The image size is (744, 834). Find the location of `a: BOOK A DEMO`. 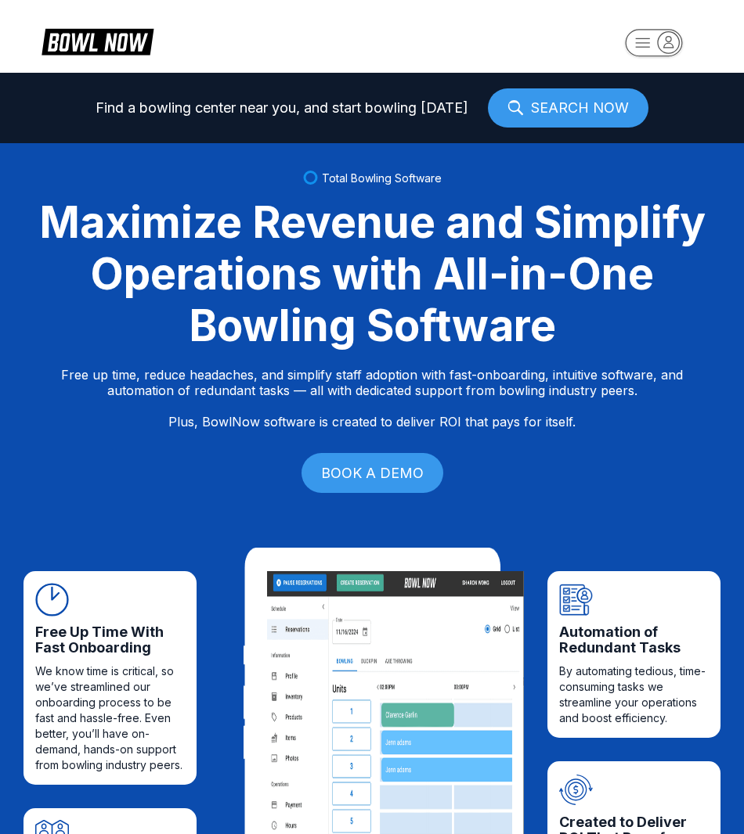

a: BOOK A DEMO is located at coordinates (372, 473).